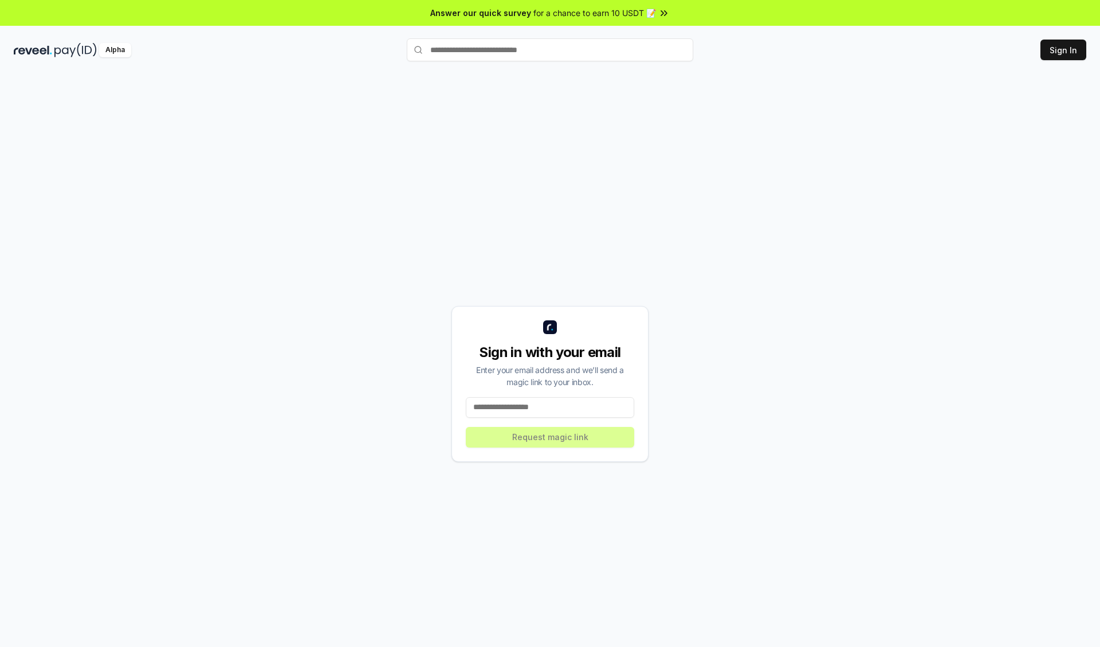 The width and height of the screenshot is (1100, 647). I want to click on div: Alpha, so click(115, 50).